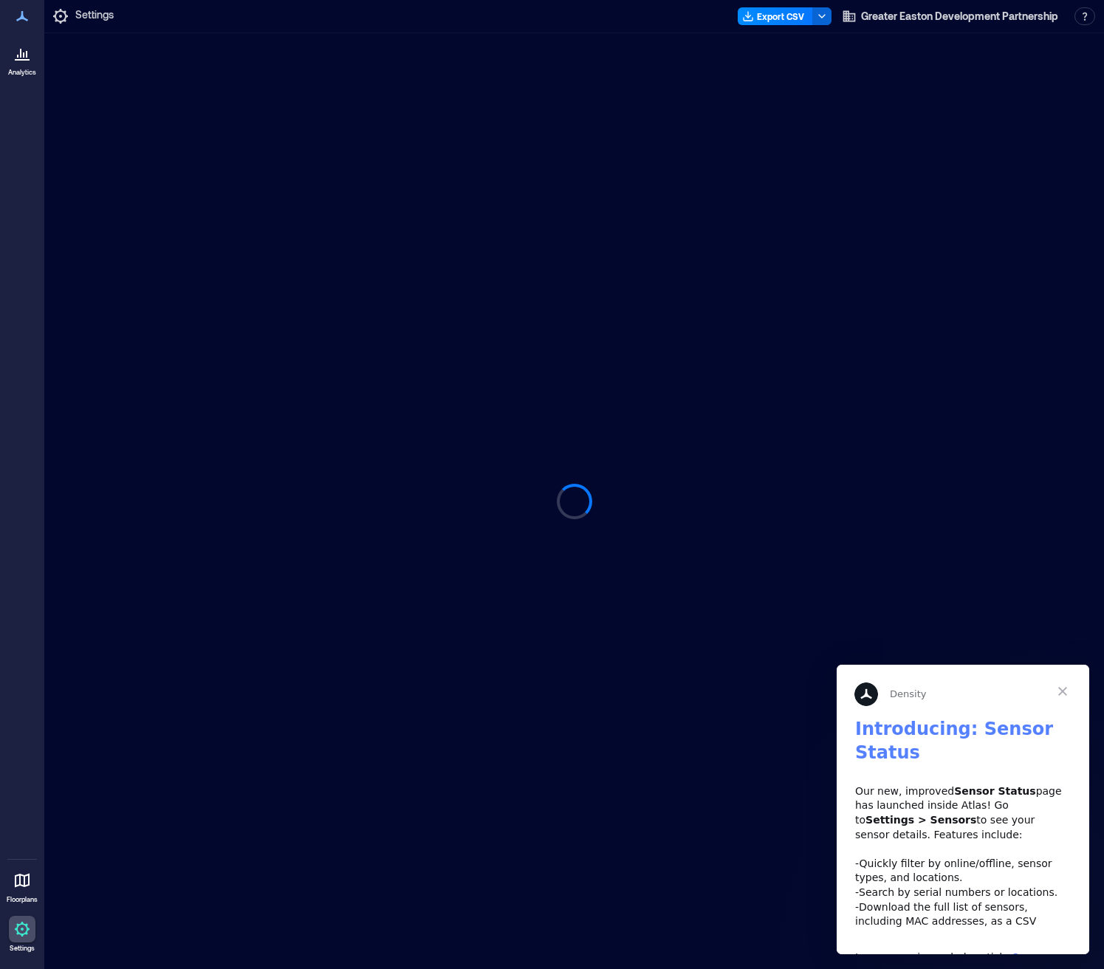  Describe the element at coordinates (30, 30) in the screenshot. I see `img: Profile image for Density` at that location.